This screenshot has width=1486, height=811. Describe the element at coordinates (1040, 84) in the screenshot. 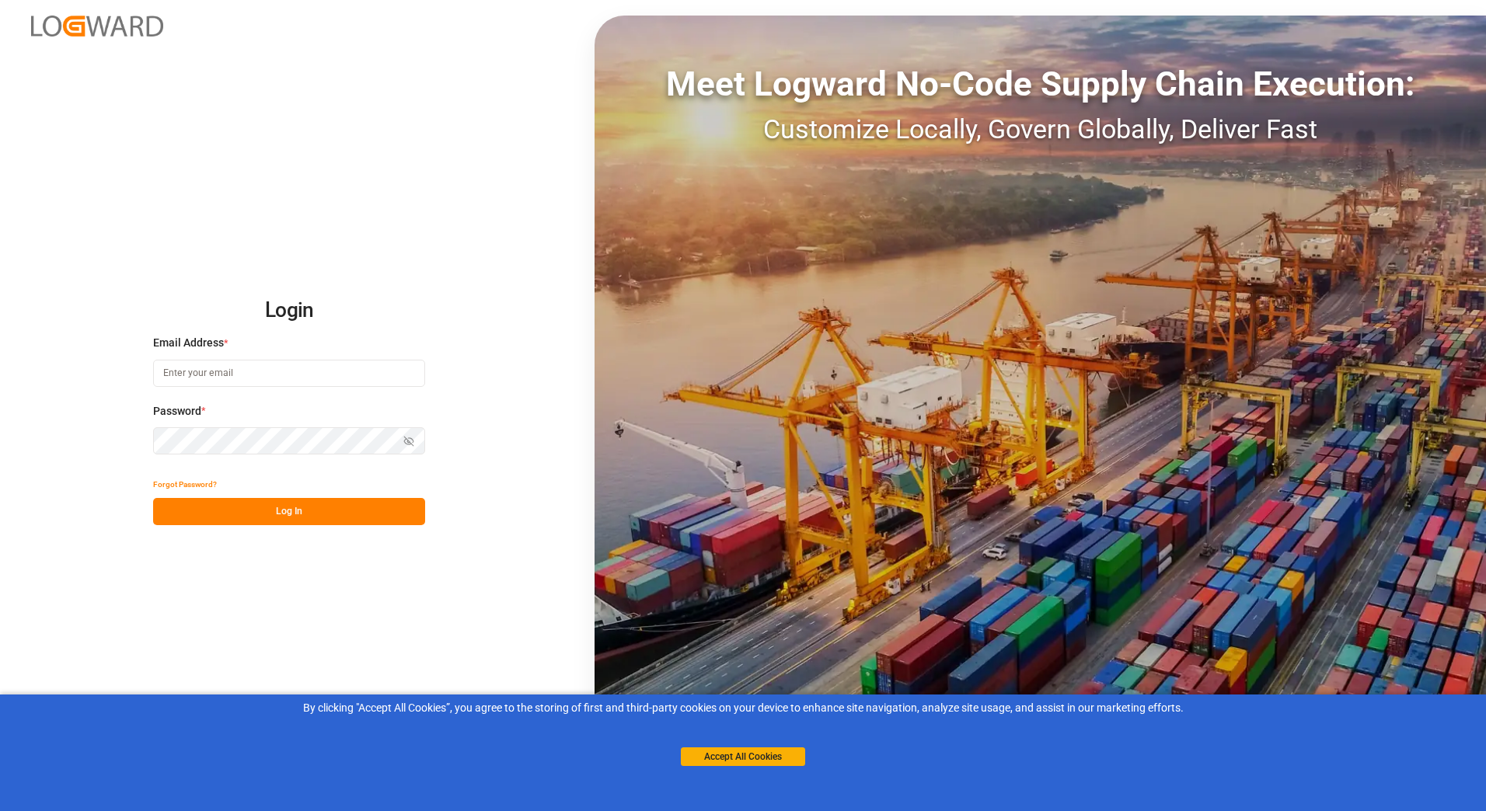

I see `div: Meet Logward No-Code Supply Chain Execution:` at that location.